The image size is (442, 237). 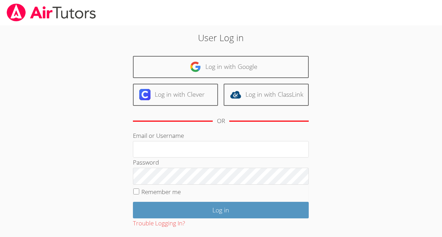 I want to click on label: Remember me, so click(x=161, y=192).